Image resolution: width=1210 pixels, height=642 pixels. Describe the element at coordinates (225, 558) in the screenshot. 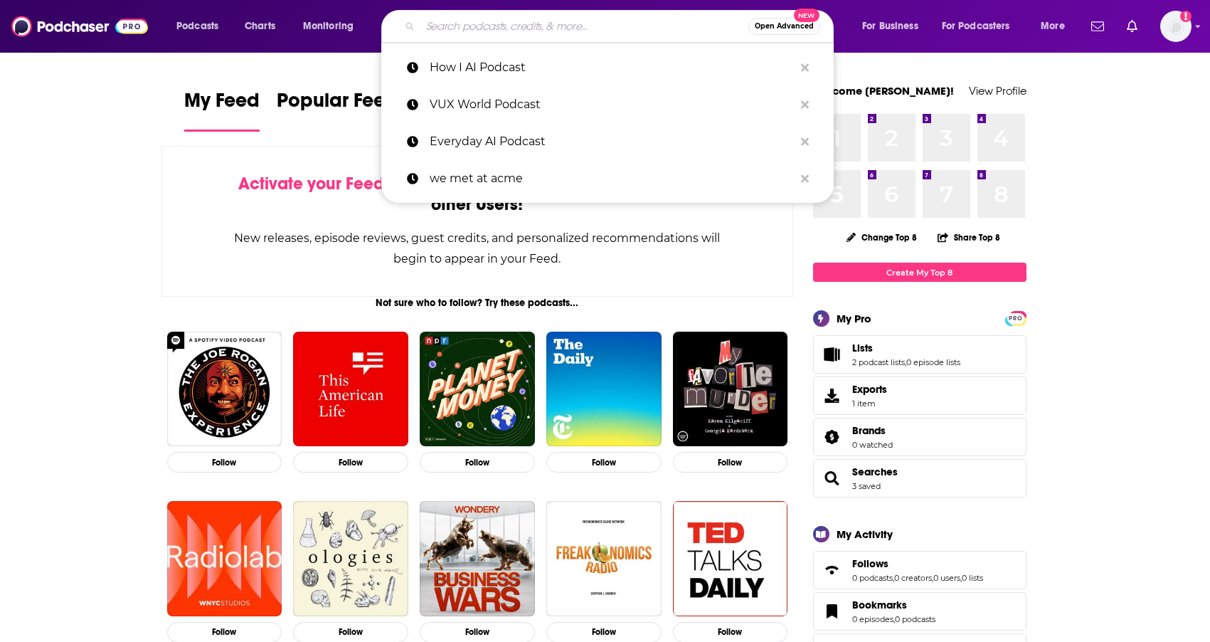

I see `img: Radiolab` at that location.